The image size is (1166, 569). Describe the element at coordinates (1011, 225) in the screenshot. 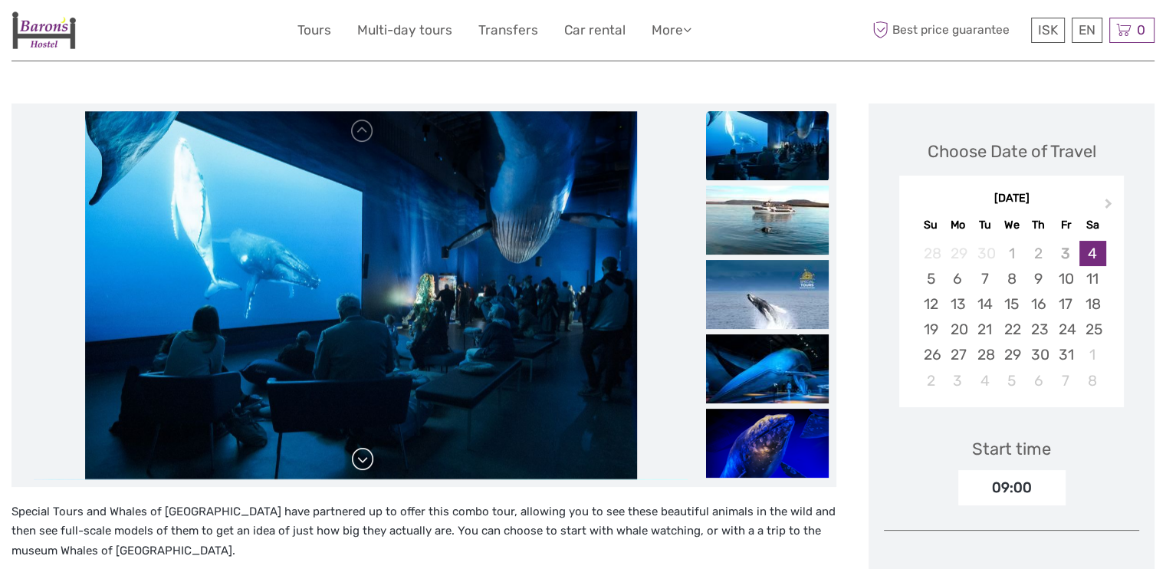

I see `div: We` at that location.